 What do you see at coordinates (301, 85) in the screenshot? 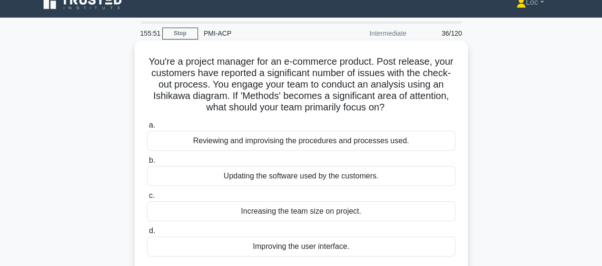
I see `h5: You're a project manager for an e-commerce product. Post release, your customers have reported a ...` at bounding box center [301, 85].